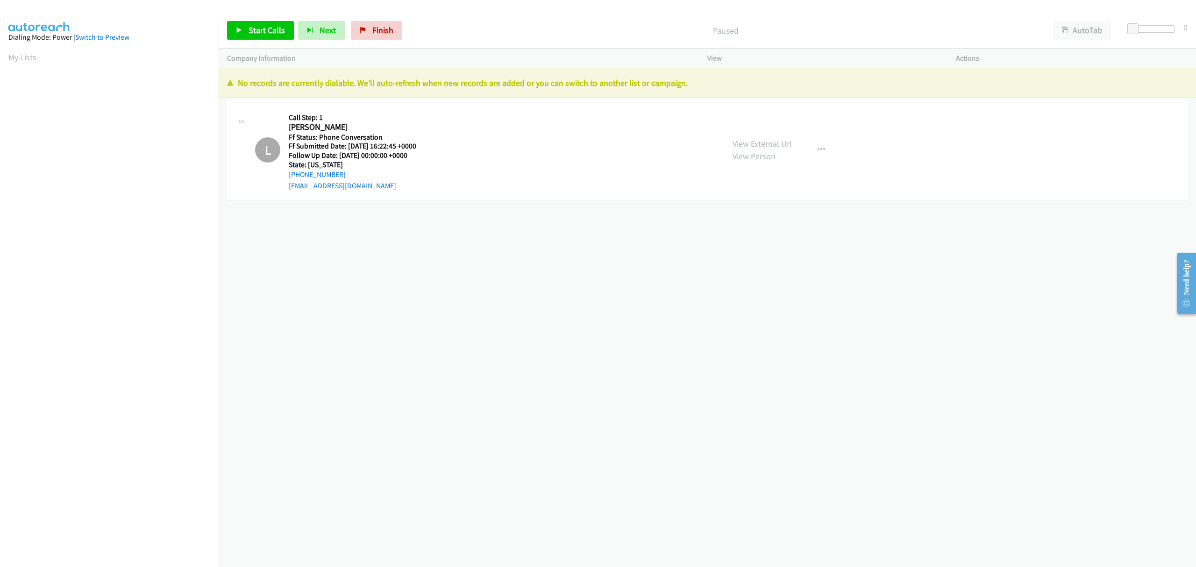 This screenshot has width=1196, height=567. Describe the element at coordinates (383, 30) in the screenshot. I see `span: Finish` at that location.